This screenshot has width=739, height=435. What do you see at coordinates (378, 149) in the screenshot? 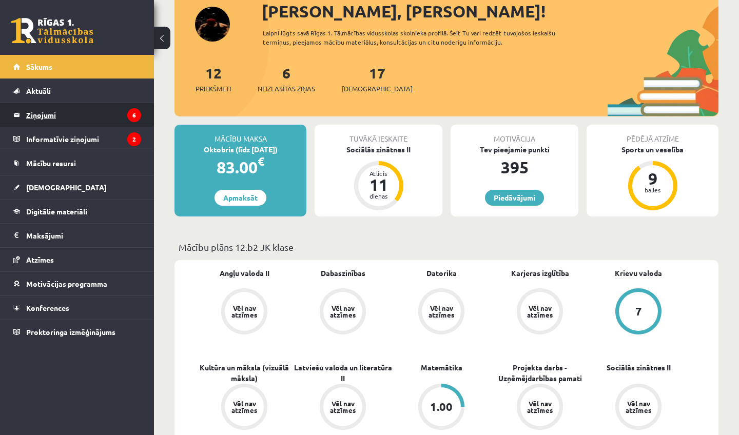
I see `div: Sociālās zinātnes II` at bounding box center [378, 149].